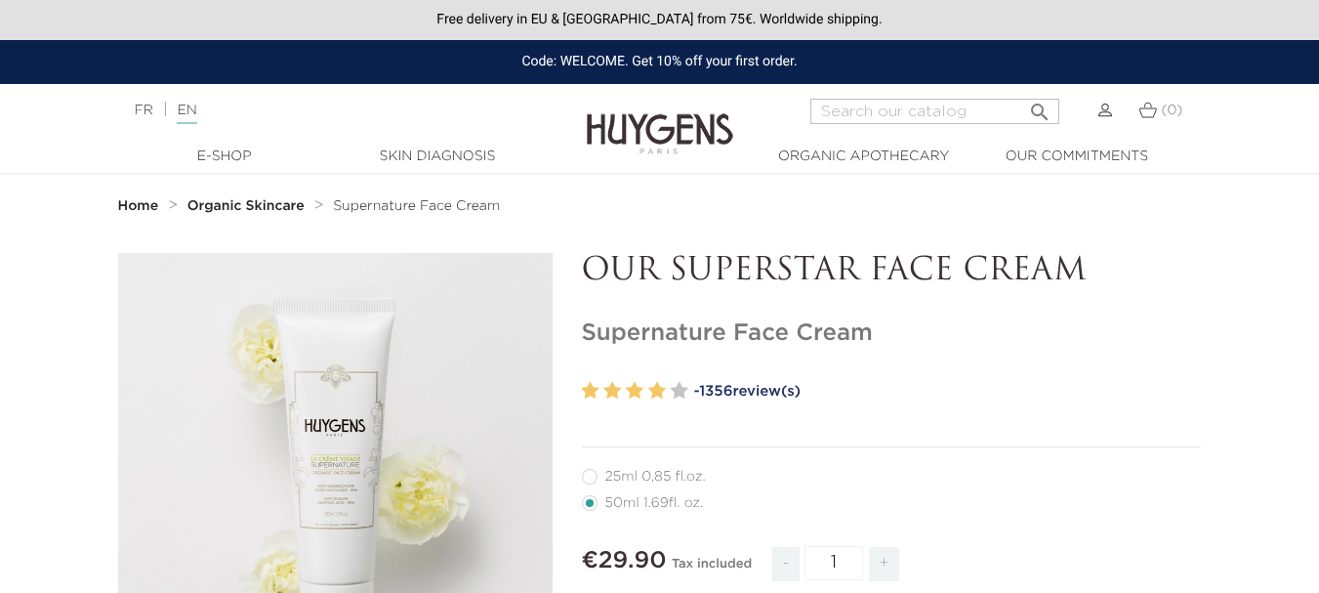 This screenshot has height=593, width=1319. What do you see at coordinates (716, 390) in the screenshot?
I see `span: 1356` at bounding box center [716, 390].